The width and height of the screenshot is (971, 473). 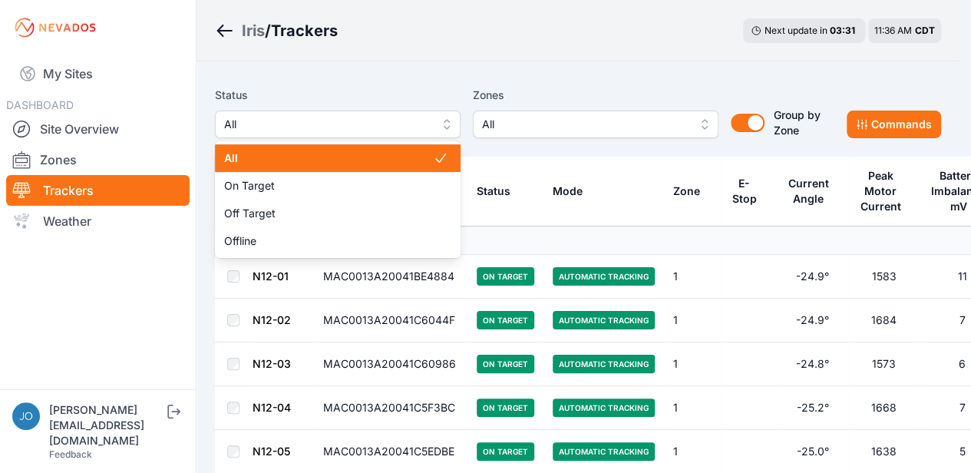 What do you see at coordinates (338, 124) in the screenshot?
I see `button: All` at bounding box center [338, 124].